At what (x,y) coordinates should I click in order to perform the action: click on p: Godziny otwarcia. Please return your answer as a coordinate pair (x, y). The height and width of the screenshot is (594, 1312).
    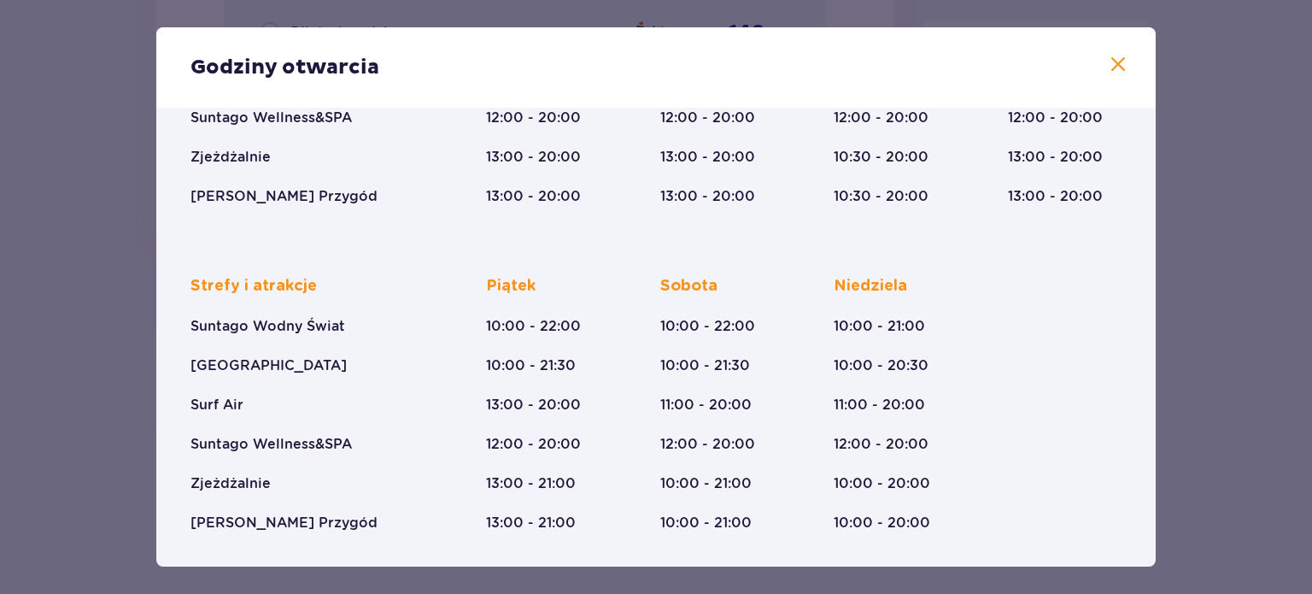
    Looking at the image, I should click on (284, 67).